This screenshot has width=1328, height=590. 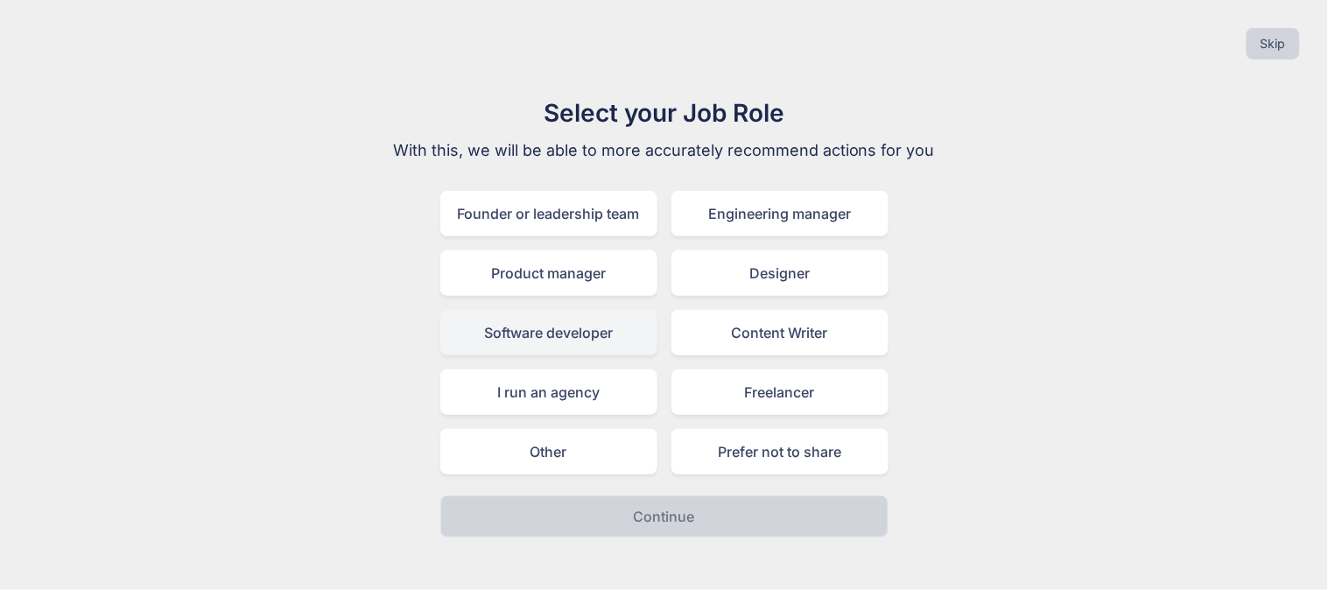 I want to click on div: Content Writer, so click(x=780, y=333).